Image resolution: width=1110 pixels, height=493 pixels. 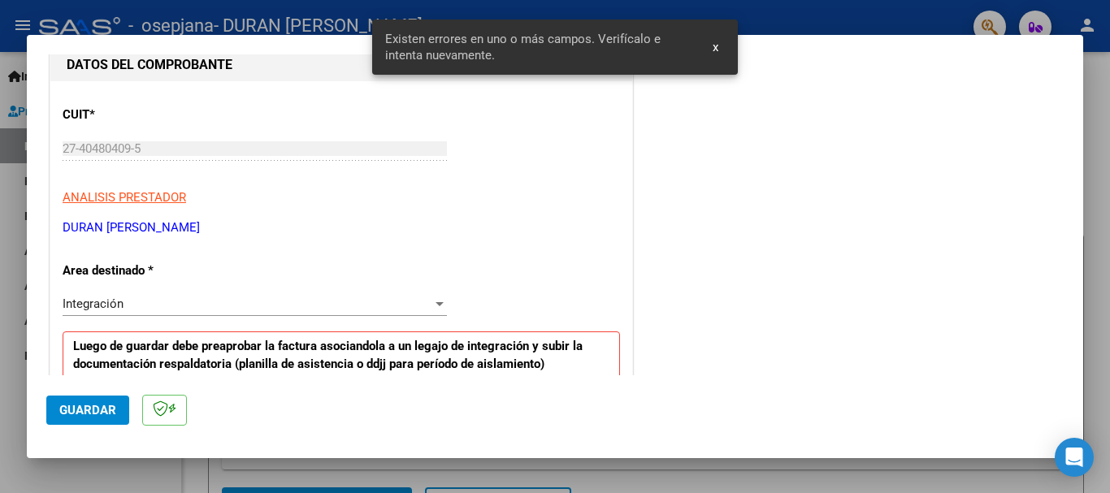 I want to click on strong: Luego de guardar debe preaprobar la factura asociandola a un legajo de integración y subir la doc..., so click(x=327, y=355).